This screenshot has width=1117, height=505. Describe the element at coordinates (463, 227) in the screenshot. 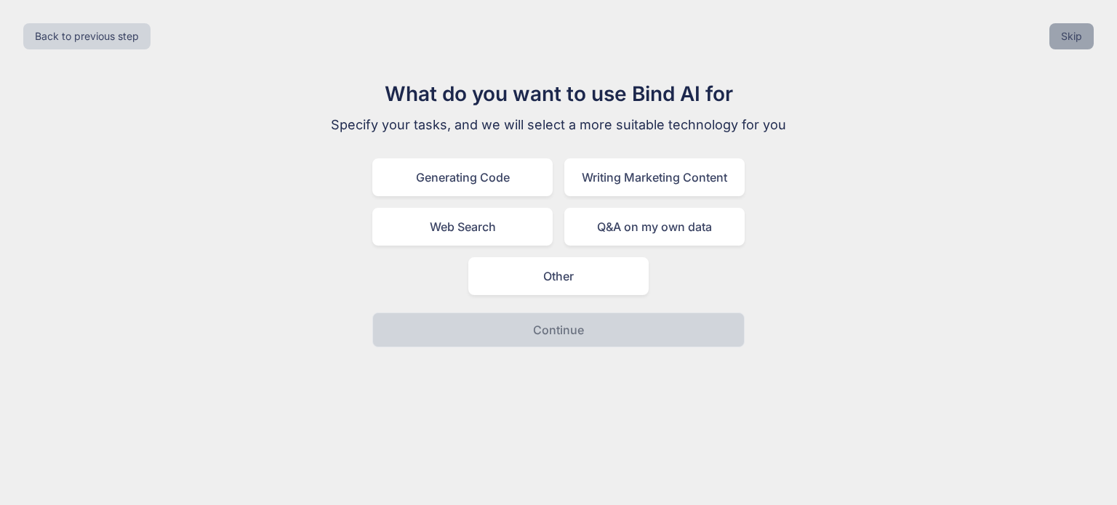

I see `div: Web Search` at that location.